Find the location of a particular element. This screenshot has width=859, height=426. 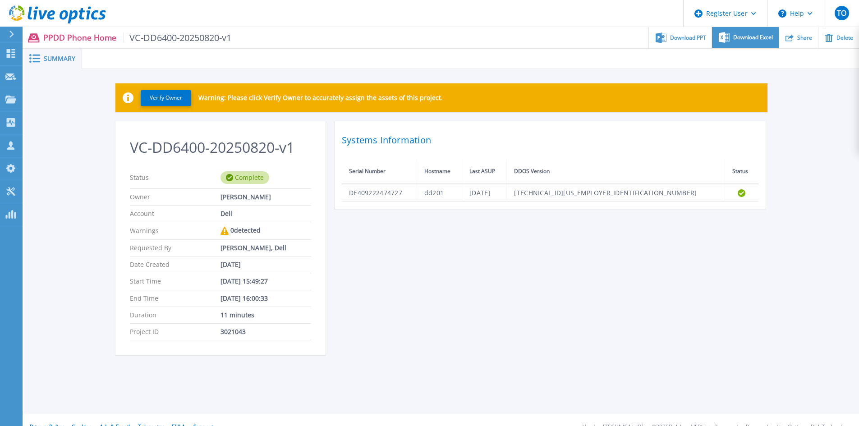

th: Last ASUP is located at coordinates (484, 171).